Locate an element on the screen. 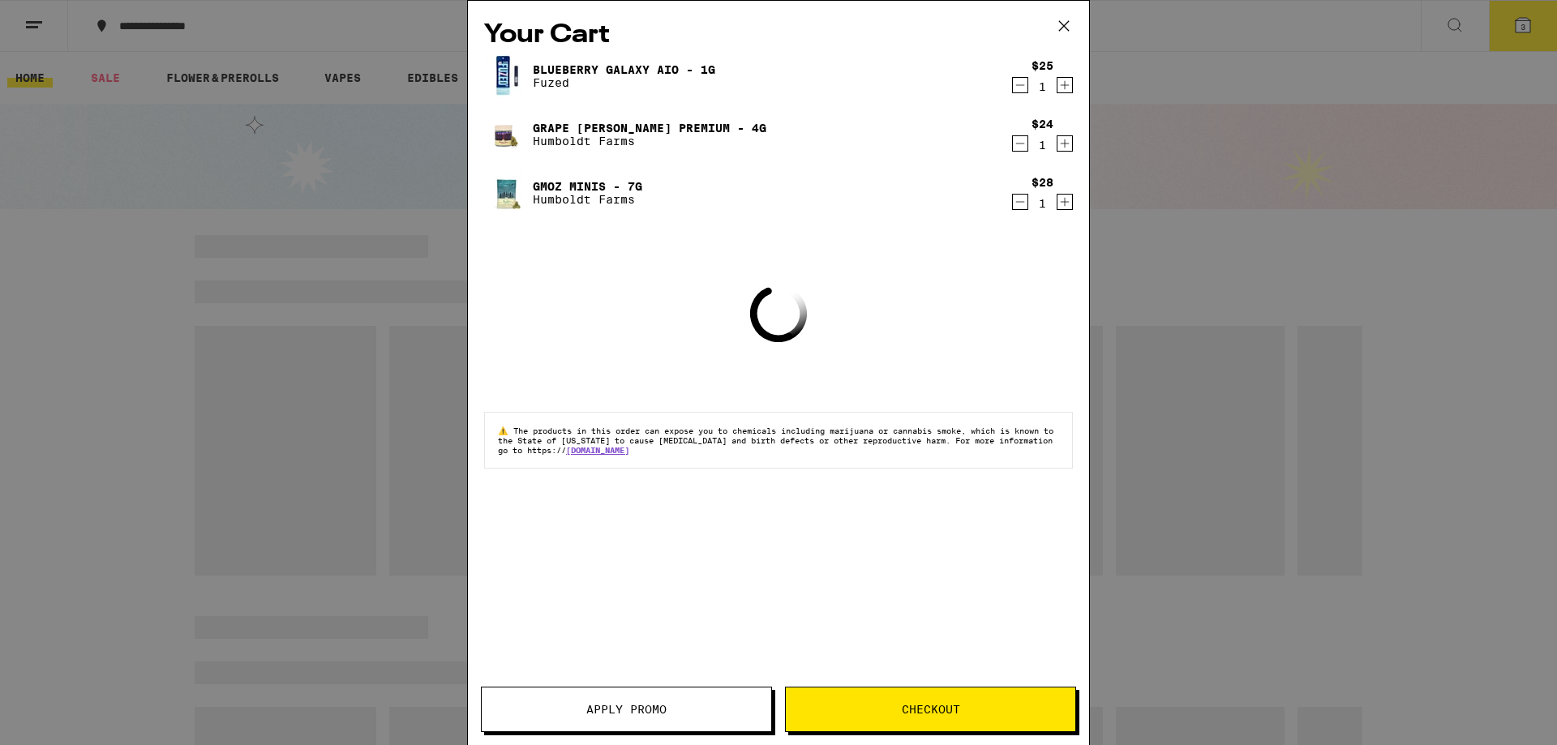  p: Fuzed is located at coordinates (623, 83).